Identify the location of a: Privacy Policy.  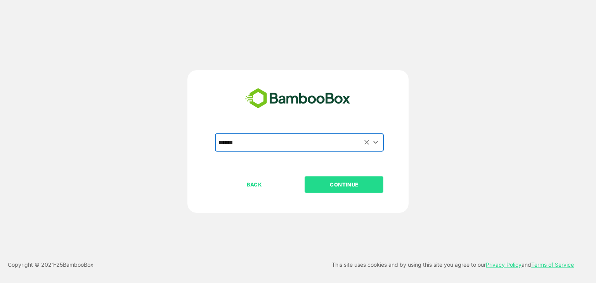
(504, 265).